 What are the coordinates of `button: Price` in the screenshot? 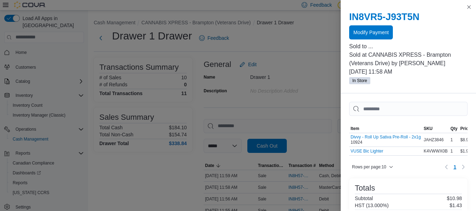 It's located at (466, 129).